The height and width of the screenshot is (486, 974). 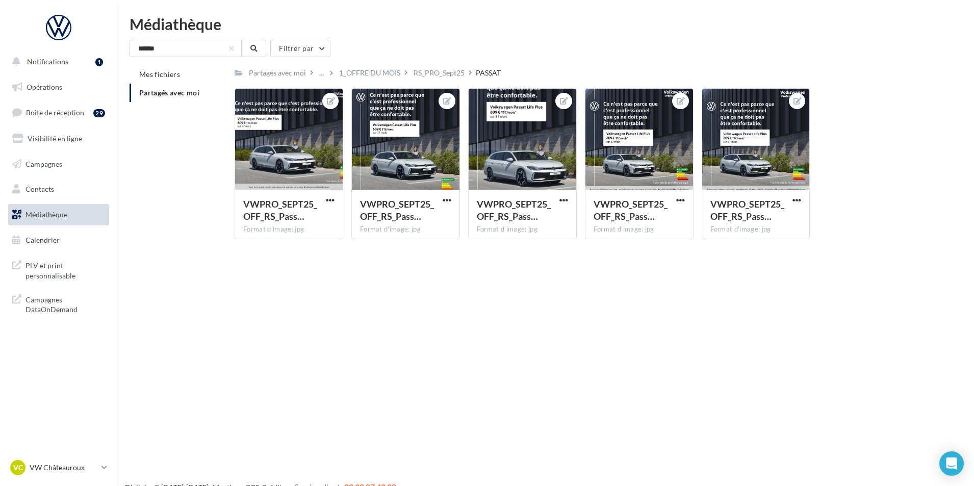 I want to click on div: RS_PRO_Sept25, so click(x=439, y=73).